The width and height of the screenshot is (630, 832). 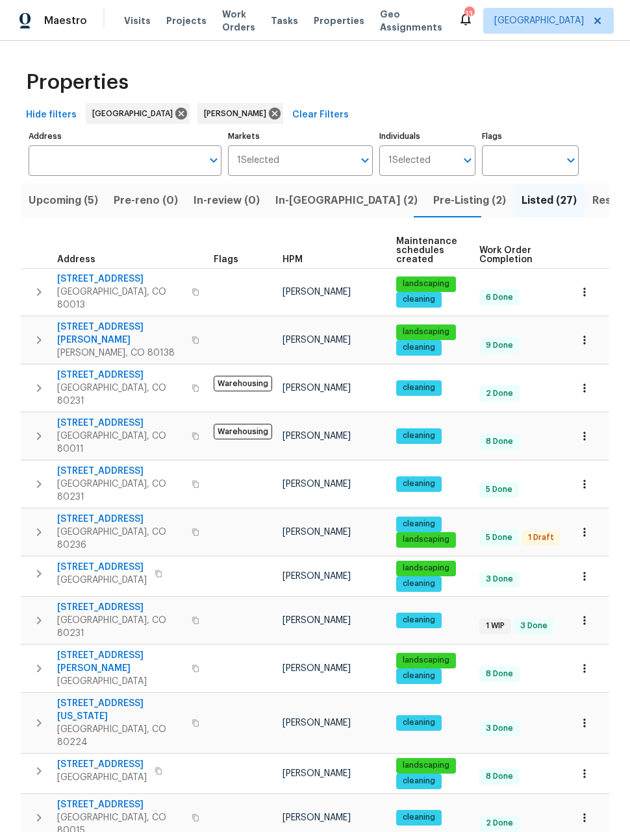 What do you see at coordinates (51, 115) in the screenshot?
I see `span: Hide filters` at bounding box center [51, 115].